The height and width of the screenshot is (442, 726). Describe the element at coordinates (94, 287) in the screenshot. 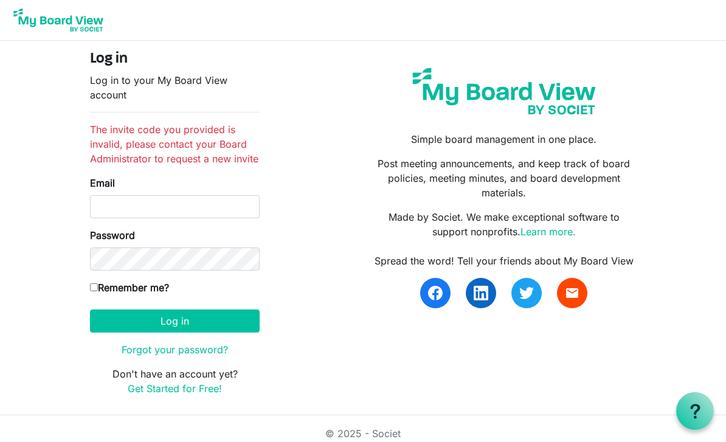

I see `input: Remember me?` at that location.